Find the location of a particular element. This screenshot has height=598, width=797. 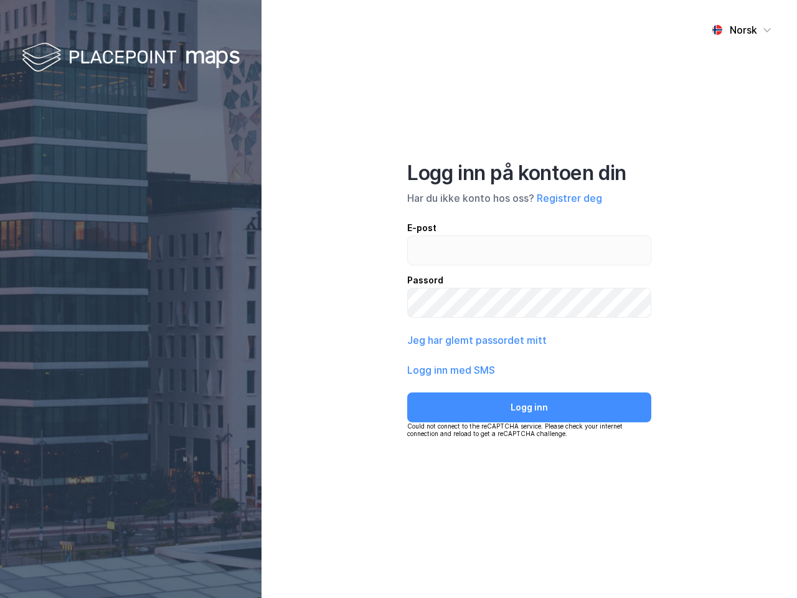

img: logo-white.f07954bde2210d2a523dddb988cd2aa7.svg is located at coordinates (131, 58).